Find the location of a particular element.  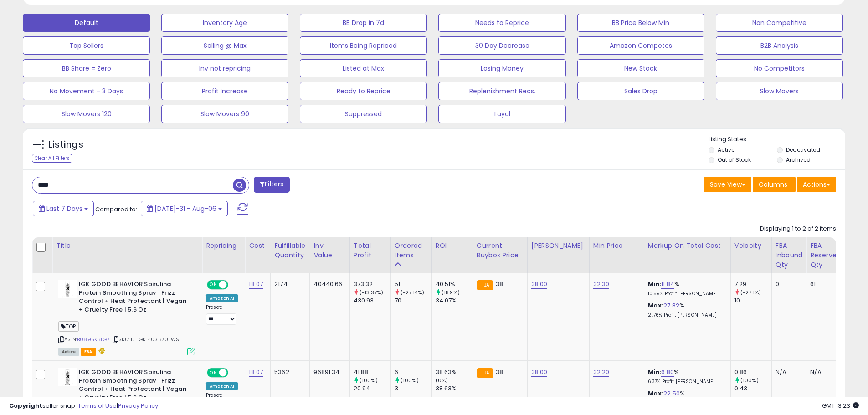

button: B2B Analysis is located at coordinates (779, 46).